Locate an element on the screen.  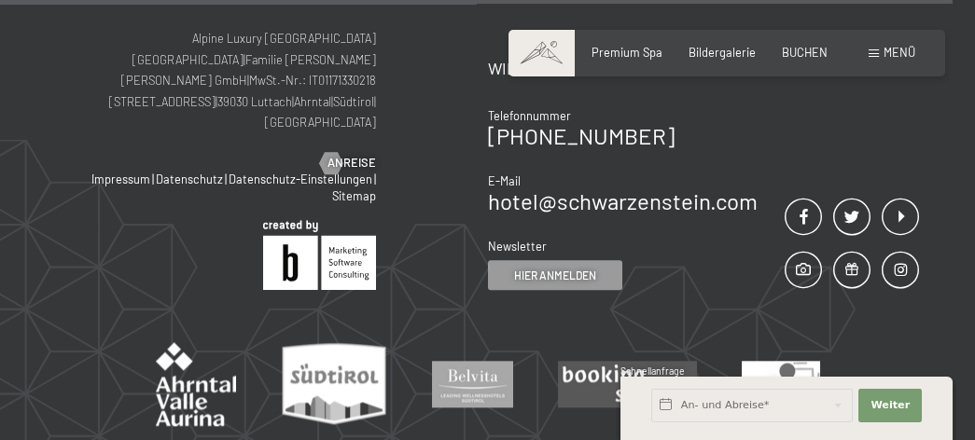
span: E-Mail is located at coordinates (504, 181).